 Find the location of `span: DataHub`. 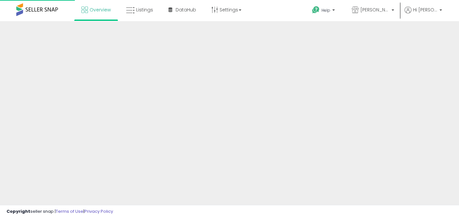

span: DataHub is located at coordinates (186, 10).